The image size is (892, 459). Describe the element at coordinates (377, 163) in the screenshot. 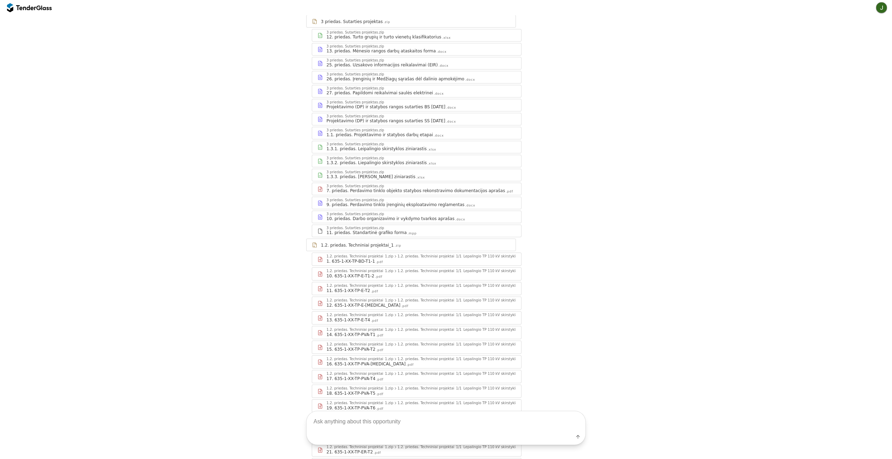

I see `div: 1.3.2. priedas. Liepalingio skirstyklos ziniarastis` at that location.